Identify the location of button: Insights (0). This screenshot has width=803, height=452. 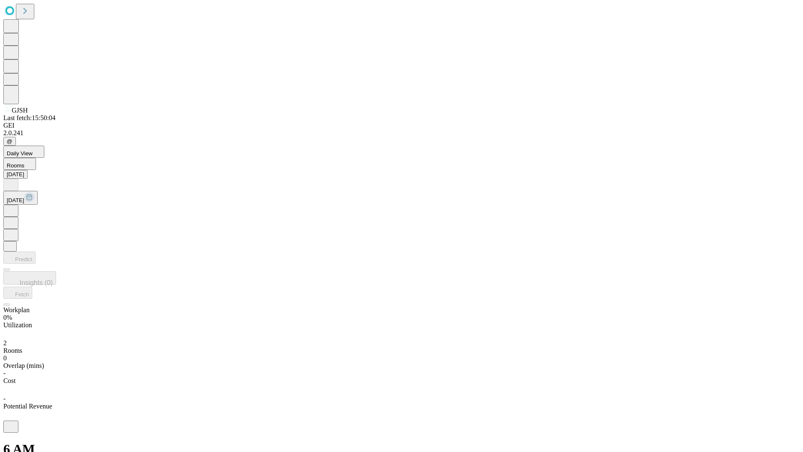
(30, 278).